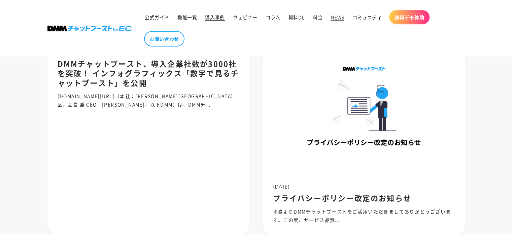  Describe the element at coordinates (273, 17) in the screenshot. I see `span: コラム` at that location.